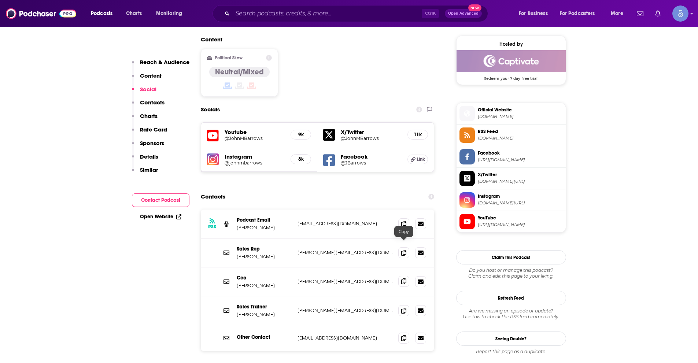 This screenshot has height=363, width=698. Describe the element at coordinates (148, 105) in the screenshot. I see `button: Contacts` at that location.